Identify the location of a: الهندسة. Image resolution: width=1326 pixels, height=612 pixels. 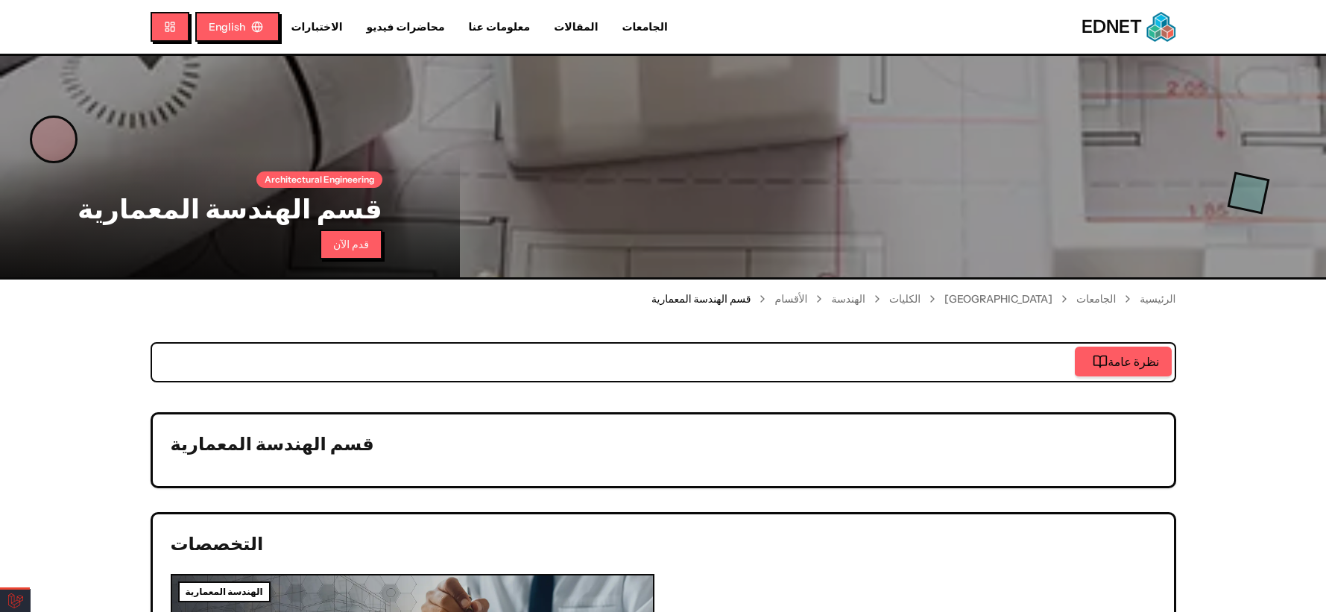
(848, 299).